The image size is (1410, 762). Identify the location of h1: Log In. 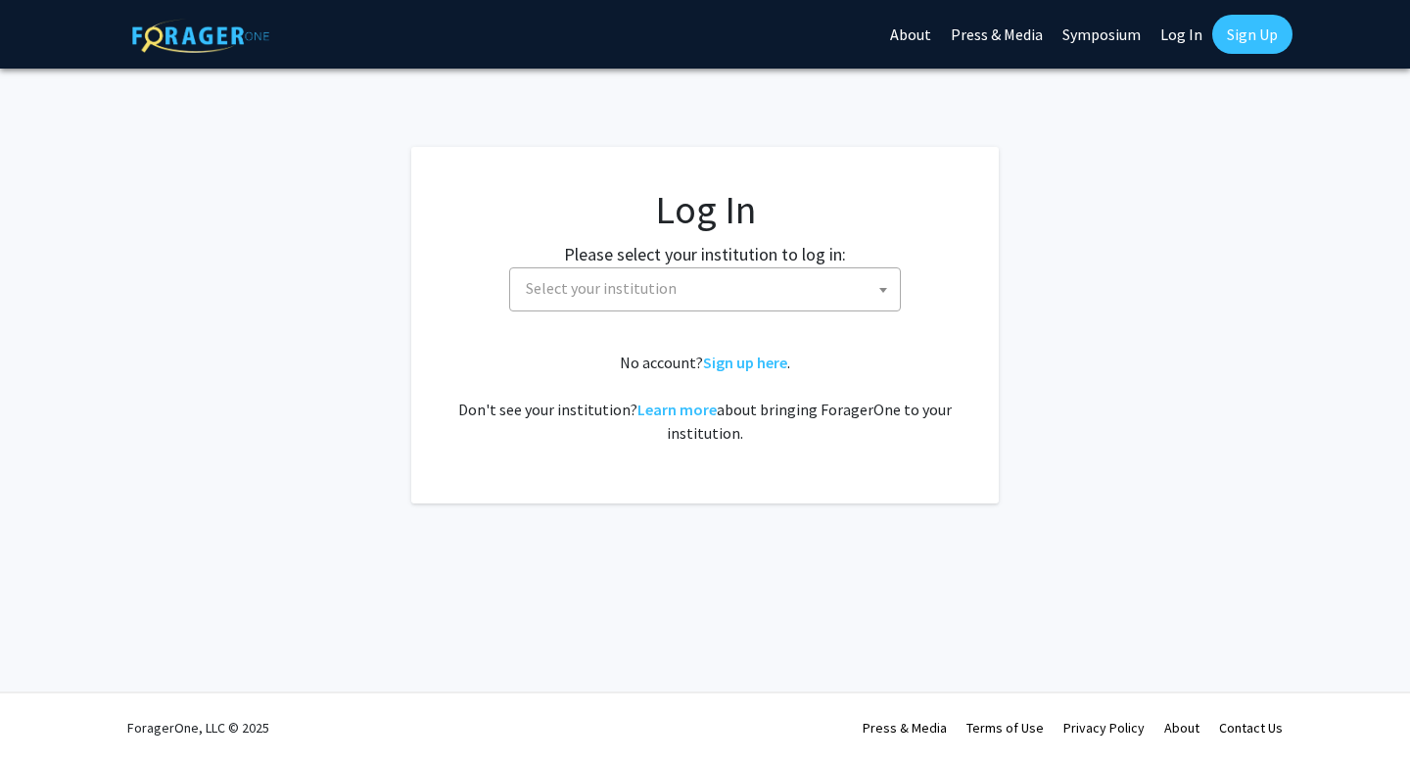
(705, 210).